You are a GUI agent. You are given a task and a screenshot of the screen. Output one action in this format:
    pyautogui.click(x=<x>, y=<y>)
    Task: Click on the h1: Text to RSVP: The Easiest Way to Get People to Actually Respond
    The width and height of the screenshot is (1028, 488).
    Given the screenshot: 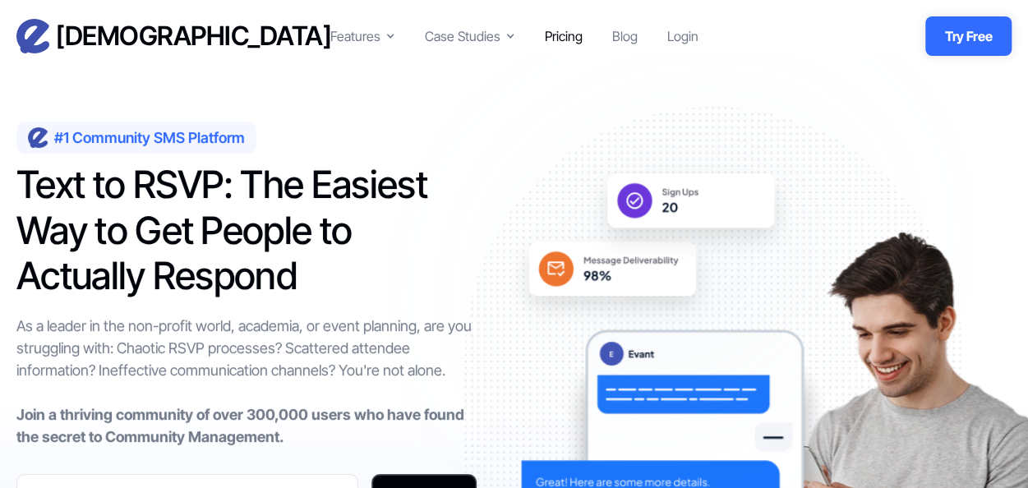 What is the action you would take?
    pyautogui.click(x=247, y=230)
    